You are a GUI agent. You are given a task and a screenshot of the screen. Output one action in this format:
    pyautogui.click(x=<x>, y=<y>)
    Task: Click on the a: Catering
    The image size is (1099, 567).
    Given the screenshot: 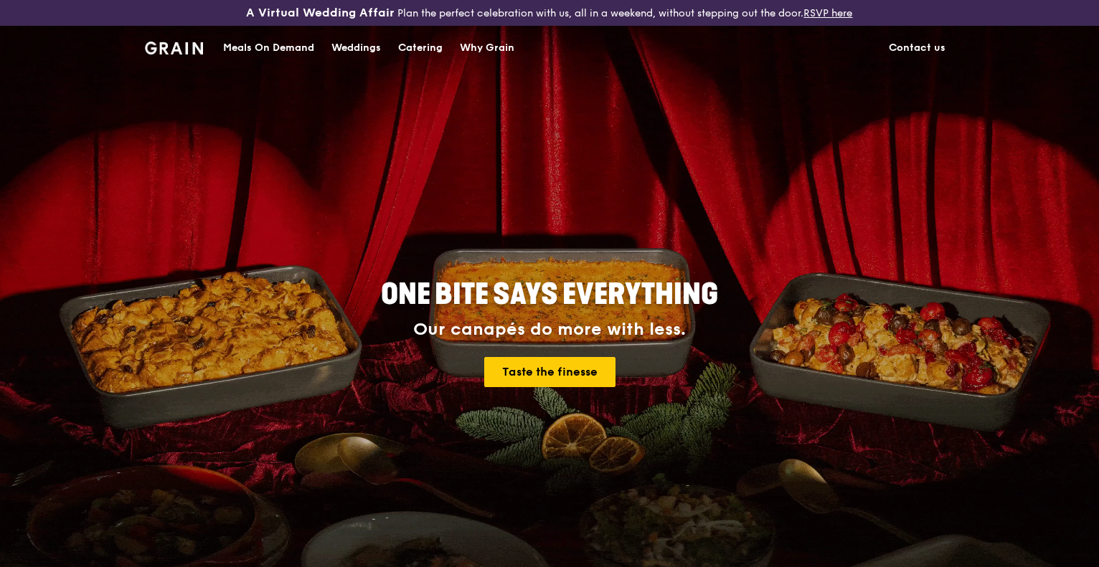 What is the action you would take?
    pyautogui.click(x=420, y=48)
    